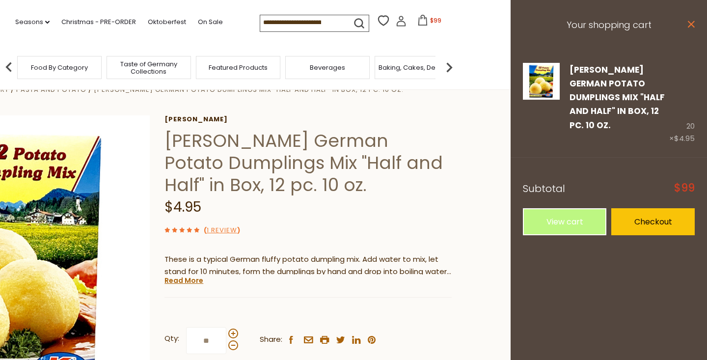 This screenshot has height=360, width=707. I want to click on a: Food By Category, so click(59, 67).